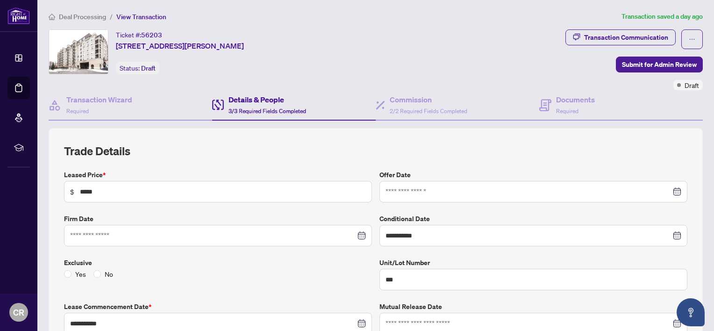 The image size is (714, 331). Describe the element at coordinates (99, 99) in the screenshot. I see `h4: Transaction Wizard` at that location.